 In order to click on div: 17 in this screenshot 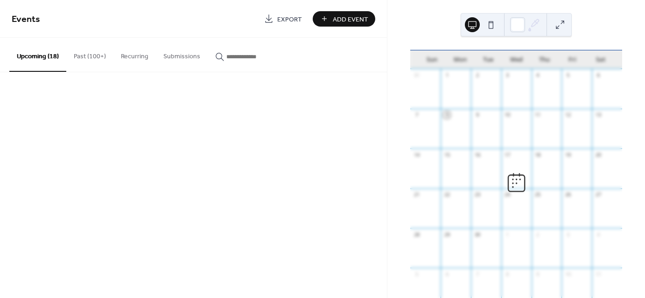, I will do `click(507, 154)`.